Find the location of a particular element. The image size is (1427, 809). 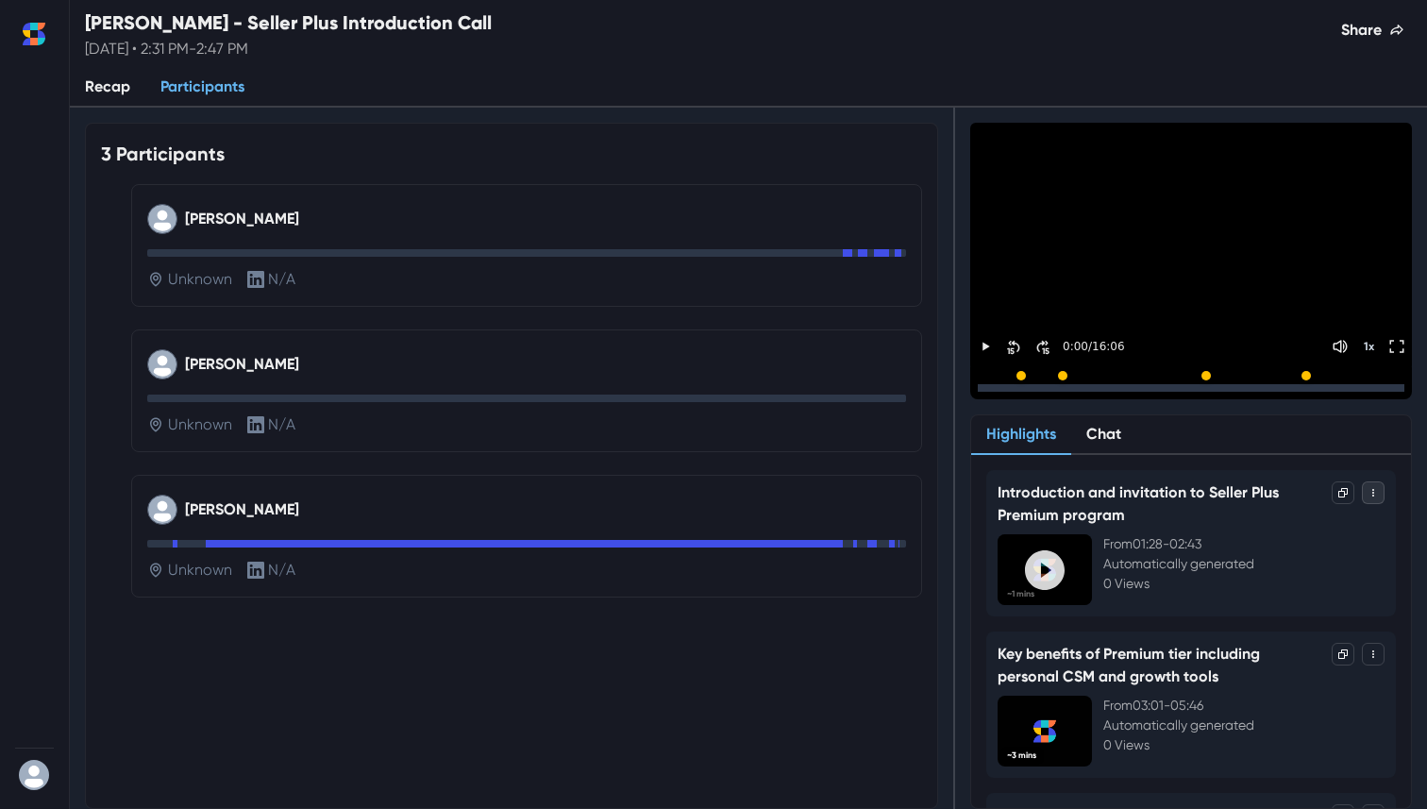

button: Skip Back 30 Seconds is located at coordinates (1013, 346).